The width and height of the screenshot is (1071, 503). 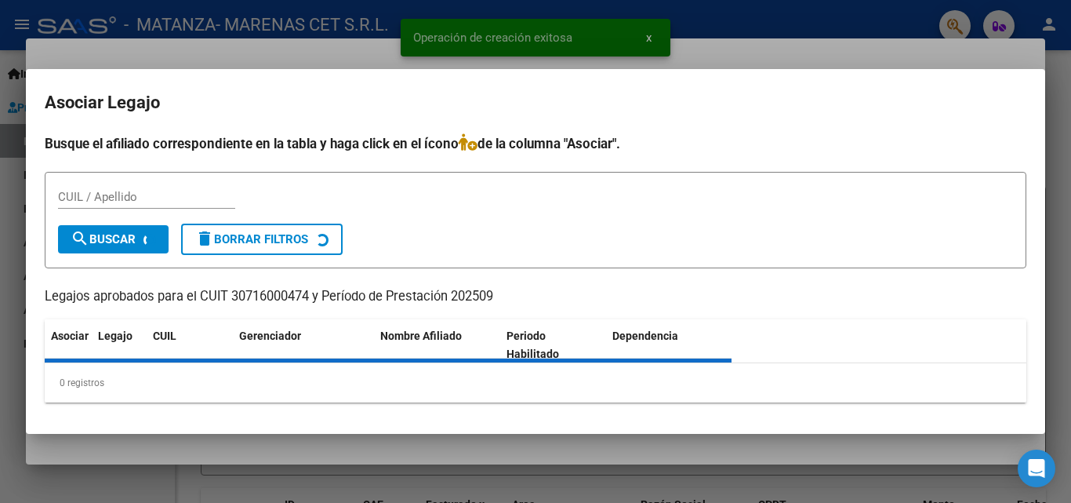 I want to click on div: Open Intercom Messenger, so click(x=1037, y=468).